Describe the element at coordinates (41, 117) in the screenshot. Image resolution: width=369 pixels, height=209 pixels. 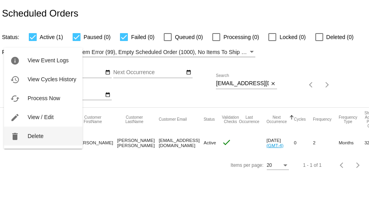
I see `span: View / Edit` at that location.